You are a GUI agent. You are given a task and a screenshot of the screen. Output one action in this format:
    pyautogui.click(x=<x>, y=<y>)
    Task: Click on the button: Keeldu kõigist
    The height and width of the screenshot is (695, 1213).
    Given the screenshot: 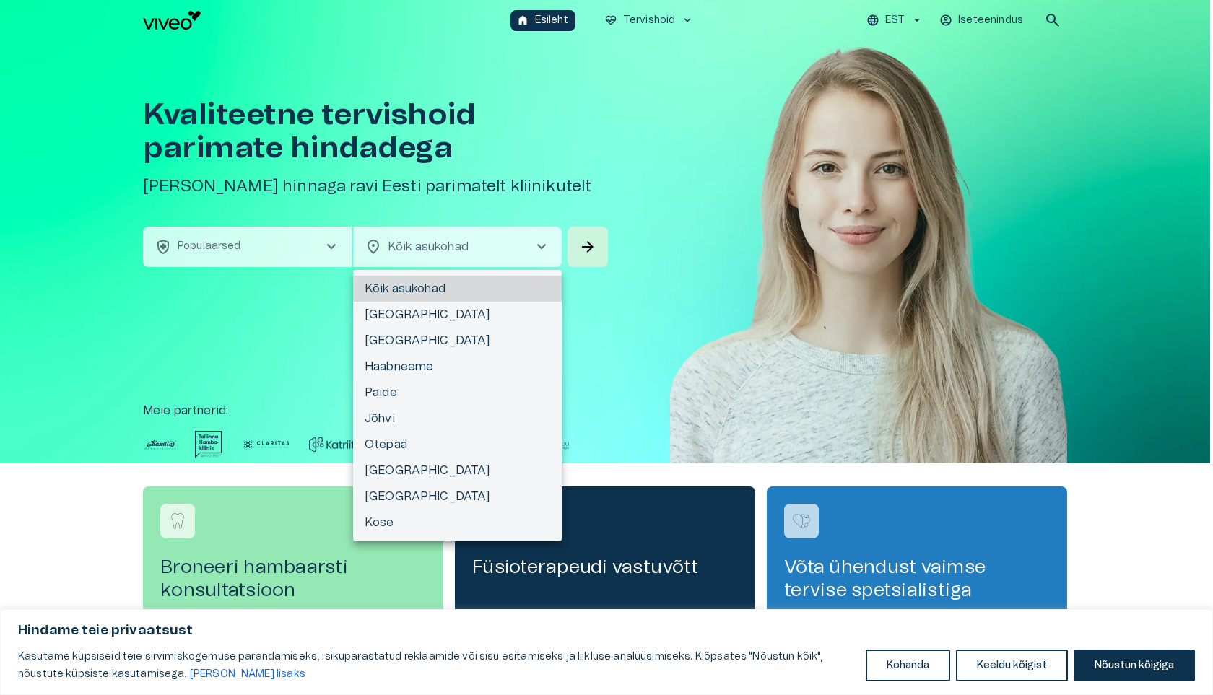 What is the action you would take?
    pyautogui.click(x=1011, y=666)
    